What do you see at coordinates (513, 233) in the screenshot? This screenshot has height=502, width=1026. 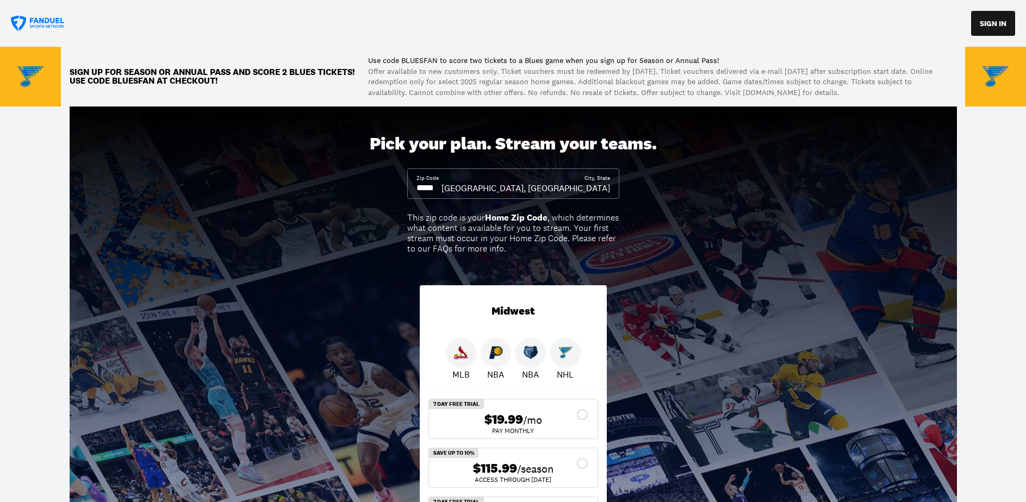 I see `div: This zip code is your , which determines what content is available for you to stream. Your first ...` at bounding box center [513, 233].